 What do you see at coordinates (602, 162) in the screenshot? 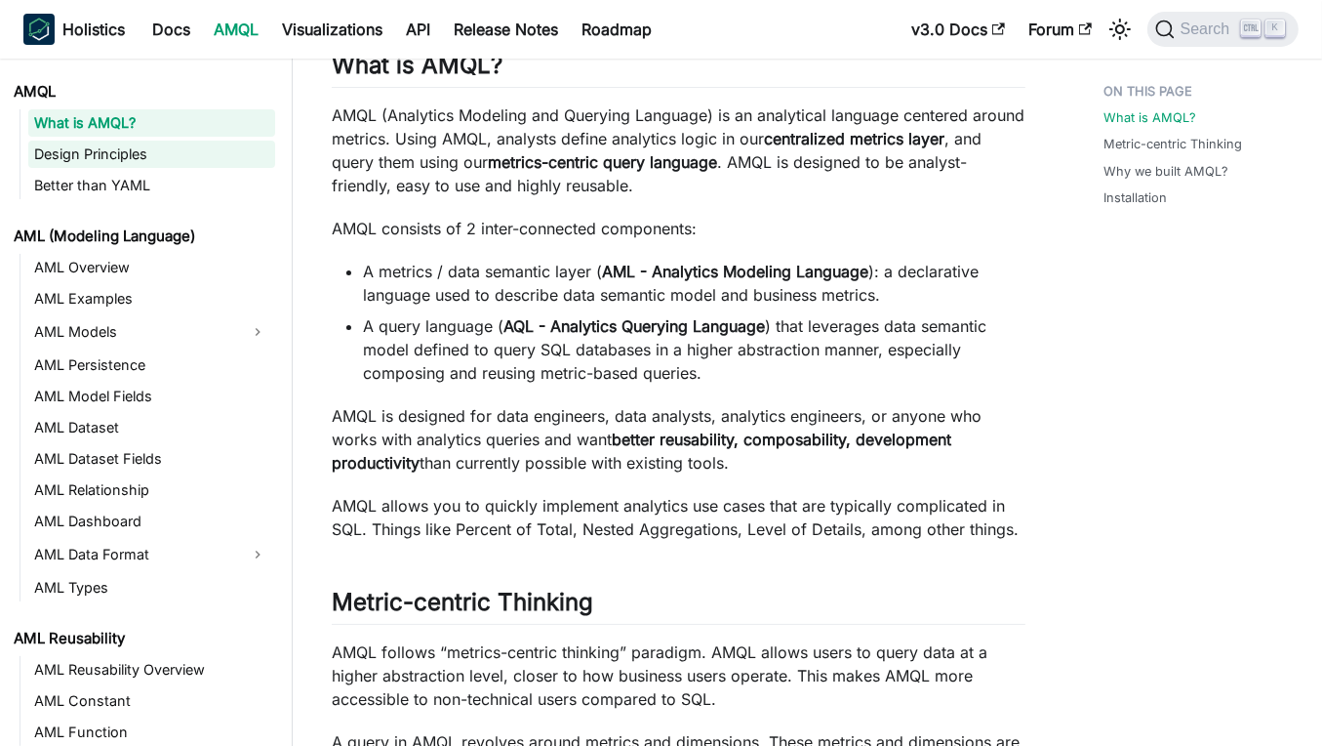
I see `strong: metrics-centric query language` at bounding box center [602, 162].